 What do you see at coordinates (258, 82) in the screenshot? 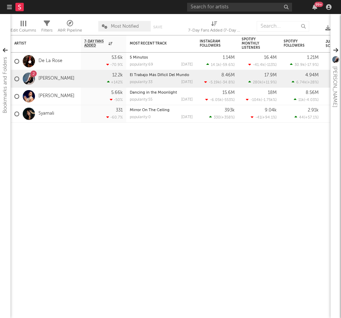
I see `span: 280k` at bounding box center [258, 82].